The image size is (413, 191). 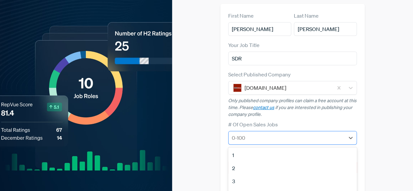 What do you see at coordinates (292, 181) in the screenshot?
I see `div: 3` at bounding box center [292, 181].